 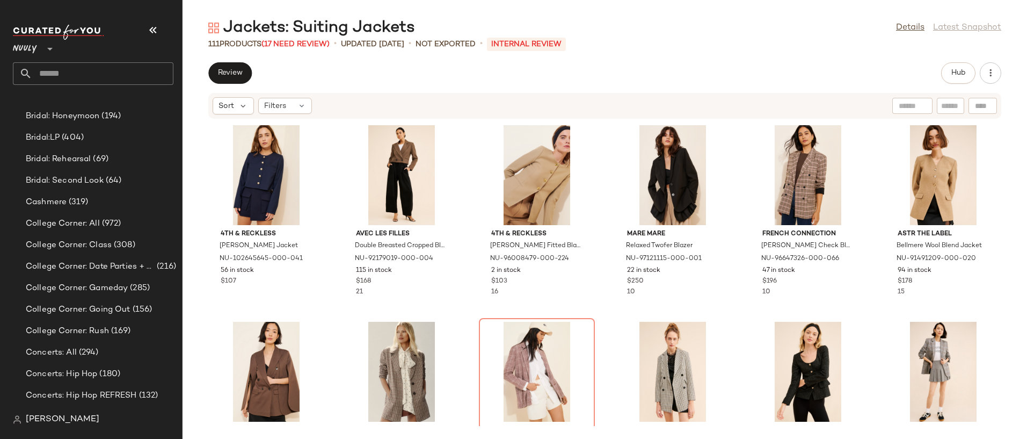 What do you see at coordinates (673, 371) in the screenshot?
I see `img: 65757296_000_b4` at bounding box center [673, 371].